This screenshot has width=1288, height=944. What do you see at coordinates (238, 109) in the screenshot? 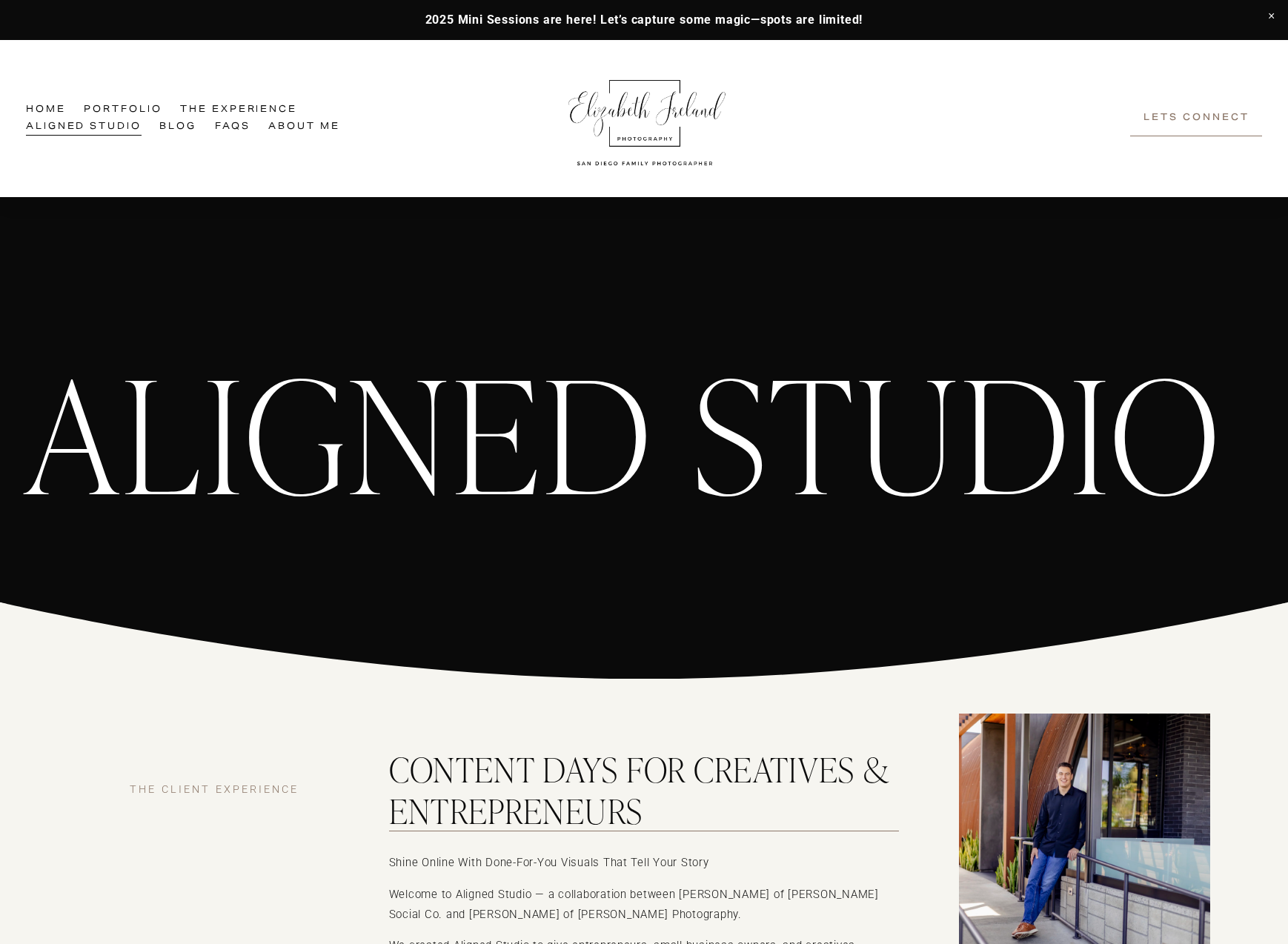
I see `a: folder dropdown` at bounding box center [238, 109].